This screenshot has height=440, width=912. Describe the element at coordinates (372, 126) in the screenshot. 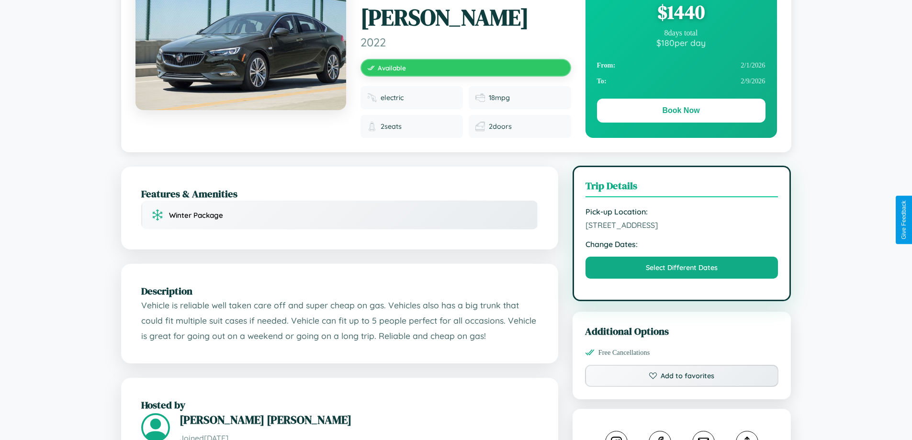

I see `img: Seats` at that location.